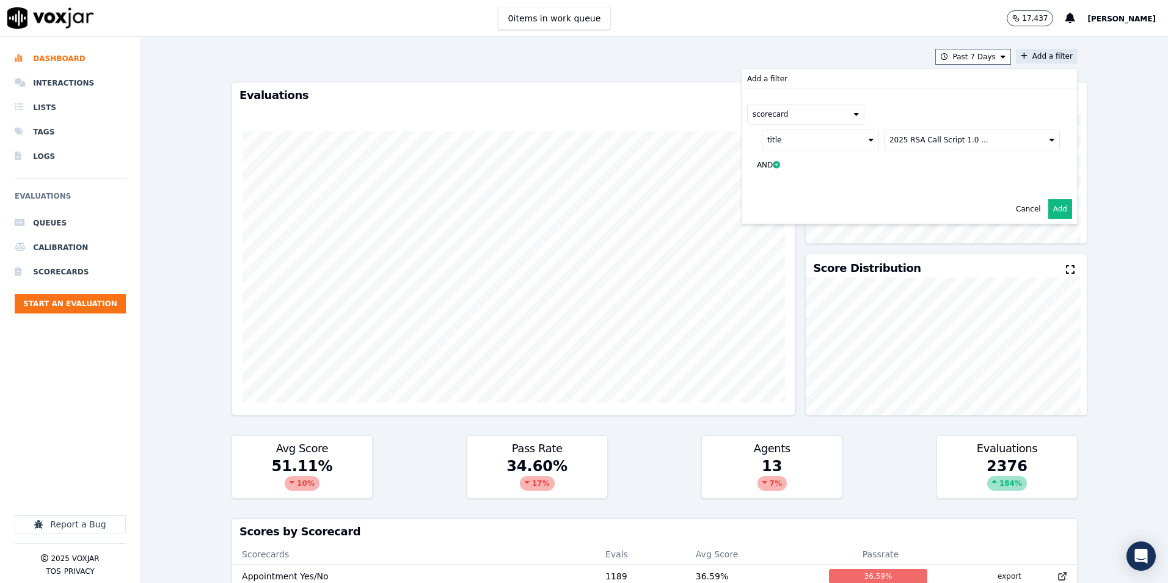 The height and width of the screenshot is (583, 1168). Describe the element at coordinates (75, 558) in the screenshot. I see `p: 2025 Voxjar` at that location.